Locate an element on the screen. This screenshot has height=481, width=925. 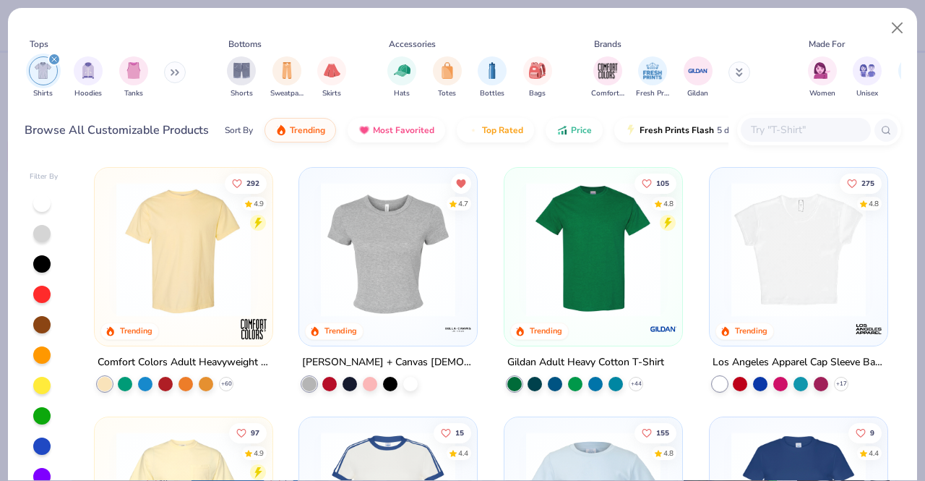
div: filter for Bags is located at coordinates (538, 77).